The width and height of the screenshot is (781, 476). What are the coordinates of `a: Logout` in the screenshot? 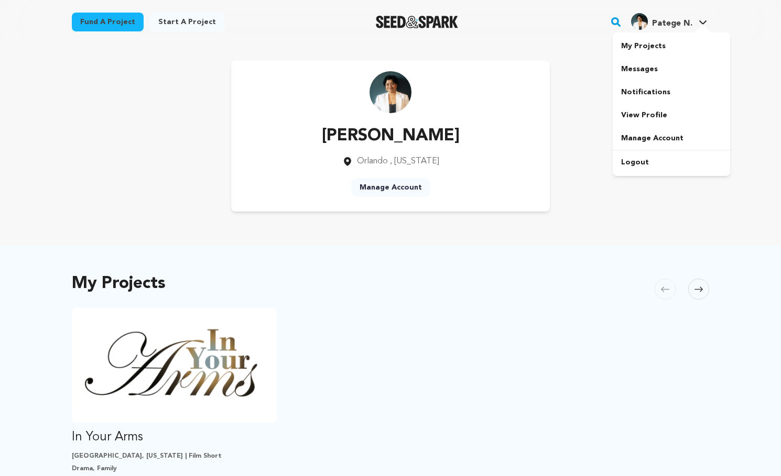 It's located at (671, 162).